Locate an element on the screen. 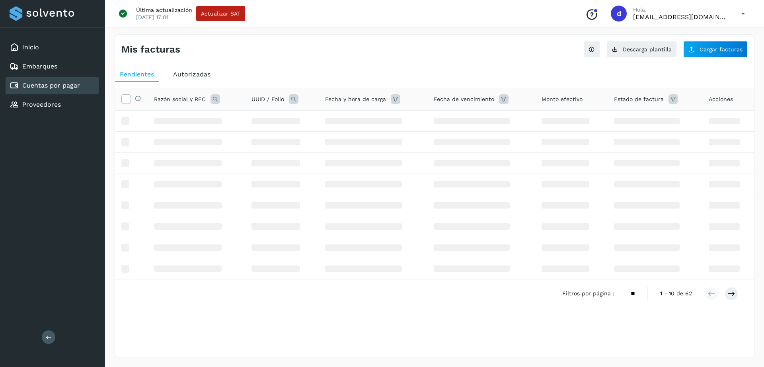 The width and height of the screenshot is (764, 367). div: Proveedores is located at coordinates (52, 105).